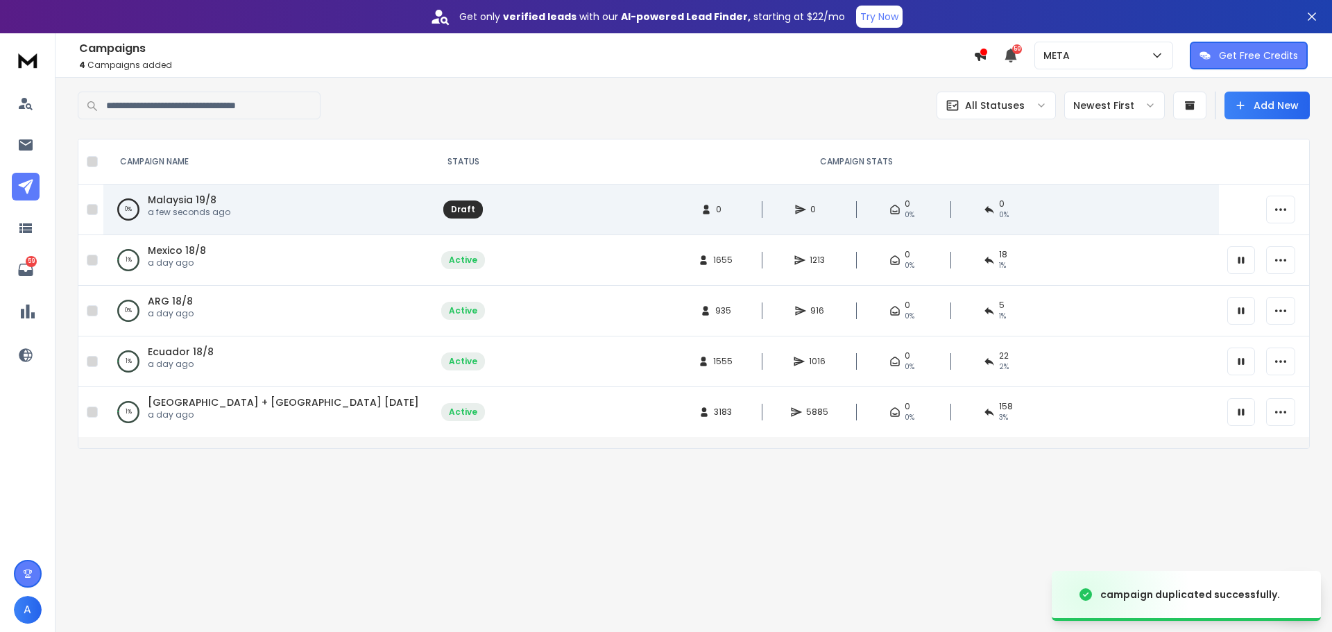 The height and width of the screenshot is (632, 1332). I want to click on th: STATUS, so click(463, 162).